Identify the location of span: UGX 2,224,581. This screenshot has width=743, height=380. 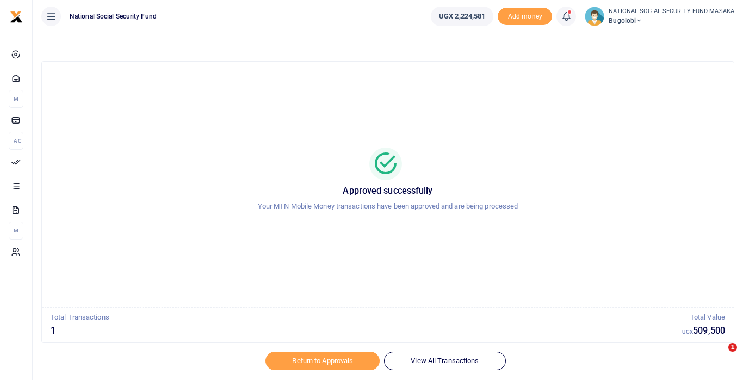
(462, 16).